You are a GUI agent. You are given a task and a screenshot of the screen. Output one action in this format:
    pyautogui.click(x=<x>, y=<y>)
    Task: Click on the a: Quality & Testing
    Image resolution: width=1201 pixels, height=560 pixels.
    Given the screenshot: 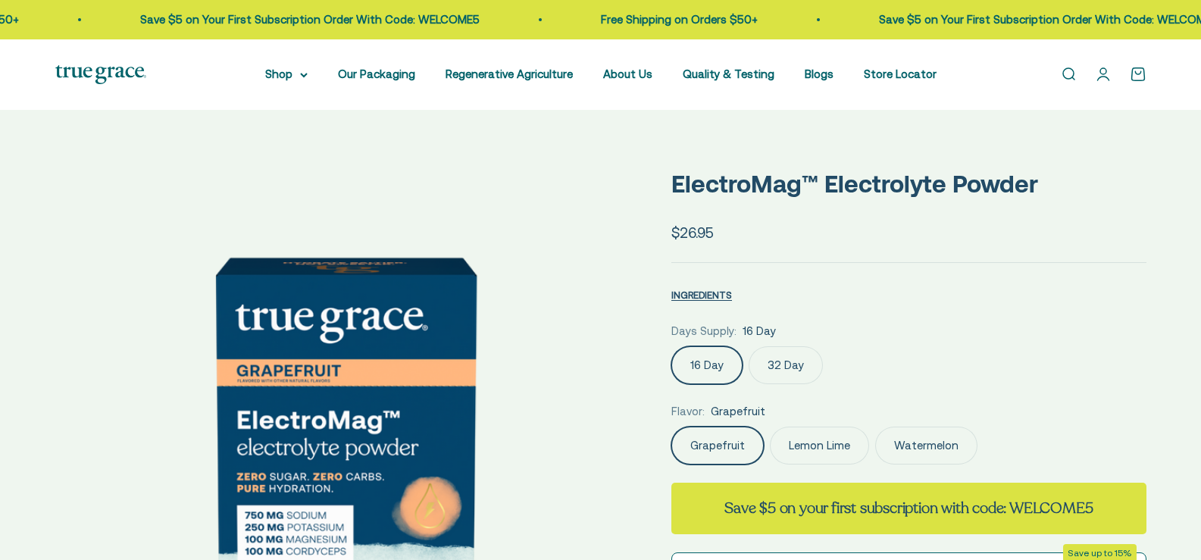 What is the action you would take?
    pyautogui.click(x=728, y=73)
    